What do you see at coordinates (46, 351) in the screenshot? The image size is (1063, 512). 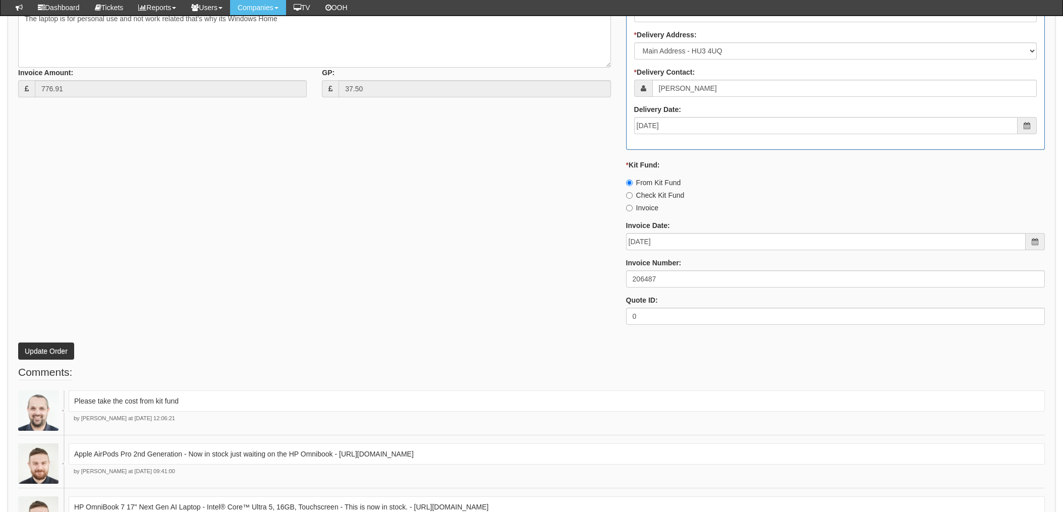 I see `button: Update Order` at bounding box center [46, 351].